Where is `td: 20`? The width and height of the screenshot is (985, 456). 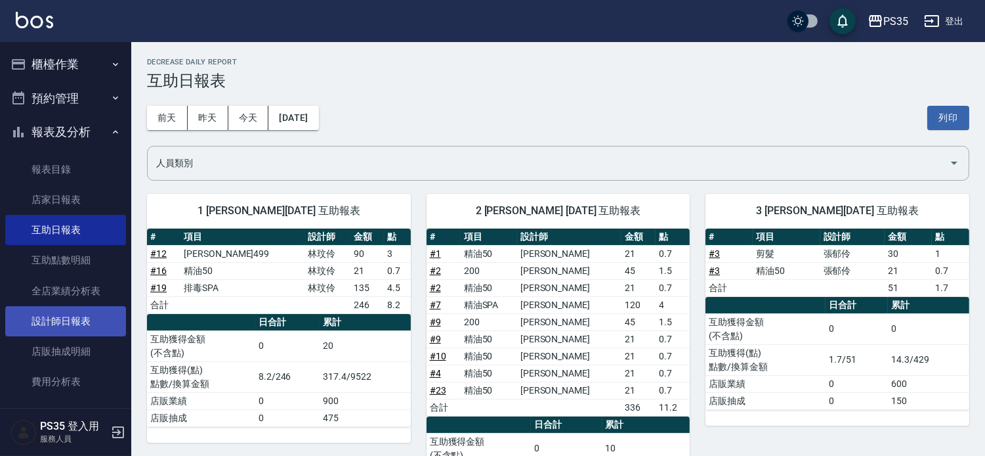 td: 20 is located at coordinates (366, 345).